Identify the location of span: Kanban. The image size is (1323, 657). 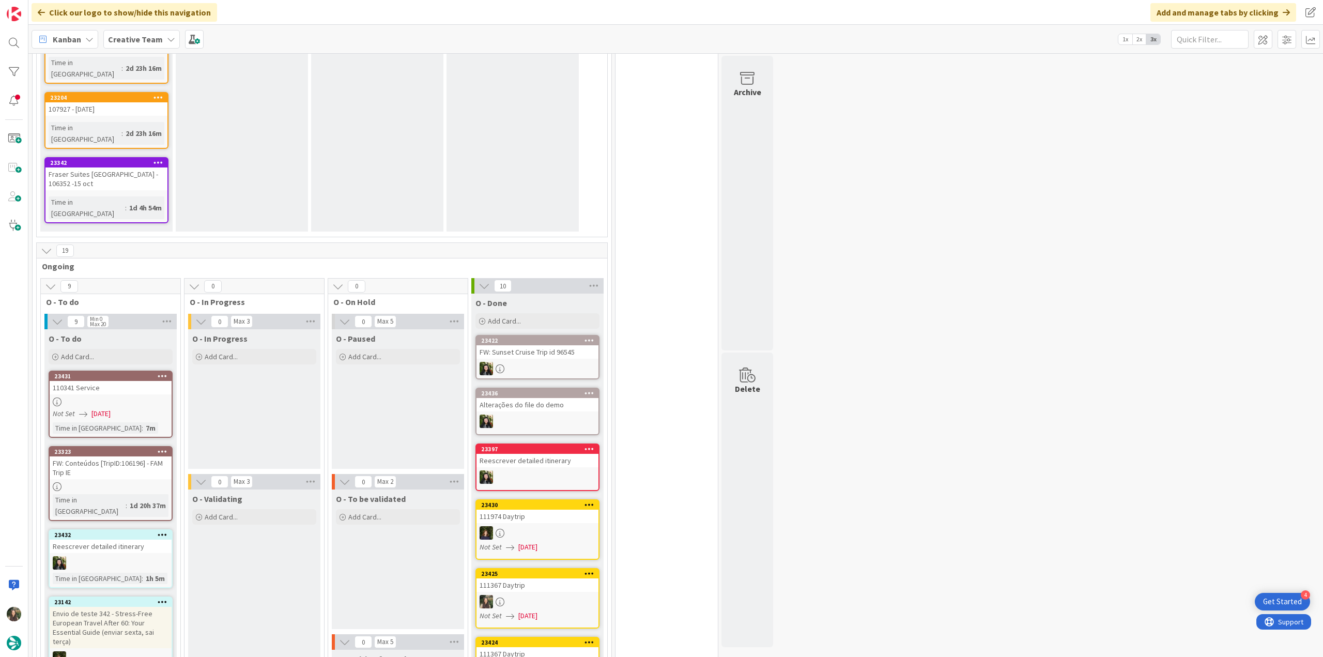
(67, 39).